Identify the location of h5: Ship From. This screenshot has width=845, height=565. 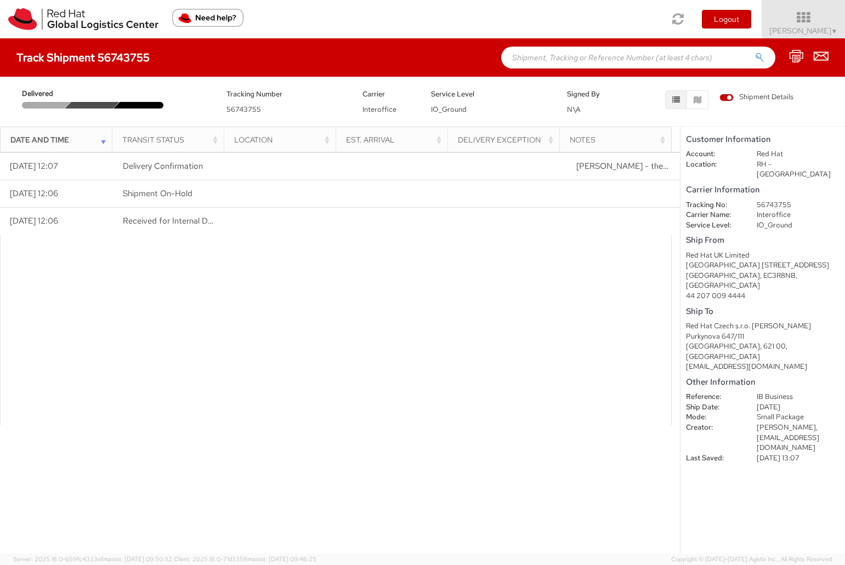
(762, 240).